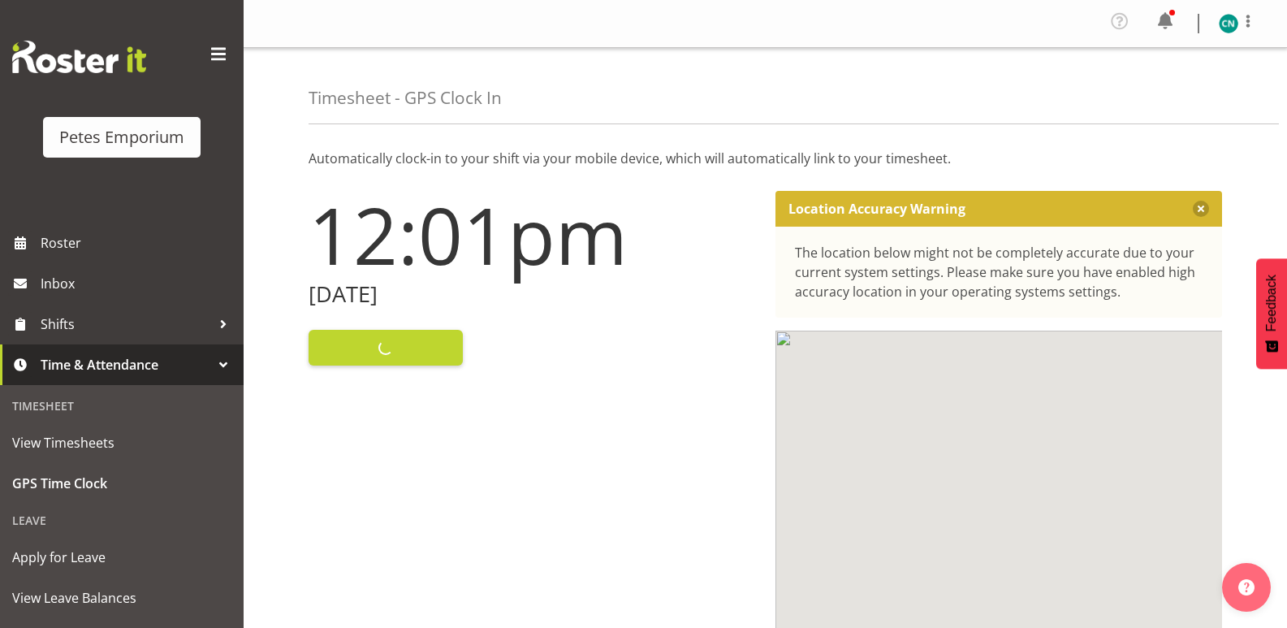 The width and height of the screenshot is (1287, 628). Describe the element at coordinates (1228, 24) in the screenshot. I see `img: christine-neville11214.jpg` at that location.